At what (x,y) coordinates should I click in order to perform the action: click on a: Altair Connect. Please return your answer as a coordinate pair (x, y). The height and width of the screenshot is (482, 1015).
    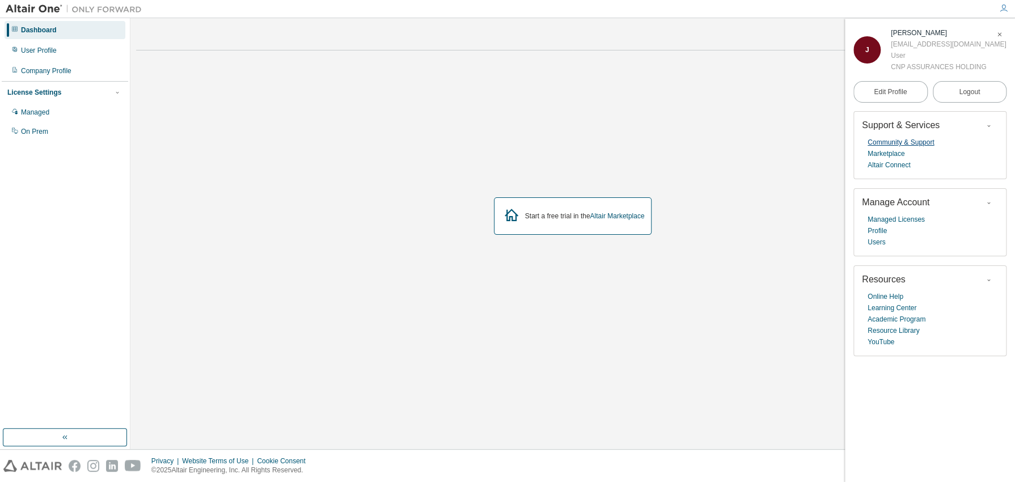
    Looking at the image, I should click on (889, 165).